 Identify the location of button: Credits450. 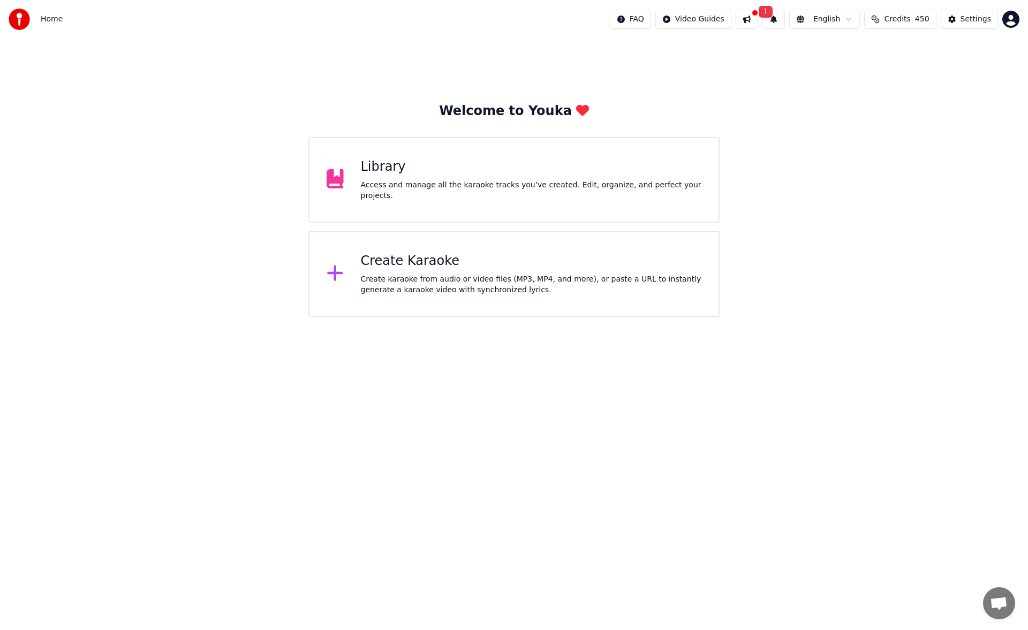
(900, 19).